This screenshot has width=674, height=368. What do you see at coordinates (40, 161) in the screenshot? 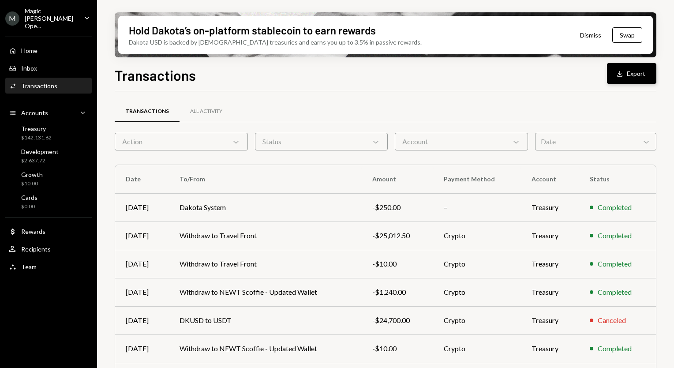
I see `div: $2,637.72` at bounding box center [40, 161].